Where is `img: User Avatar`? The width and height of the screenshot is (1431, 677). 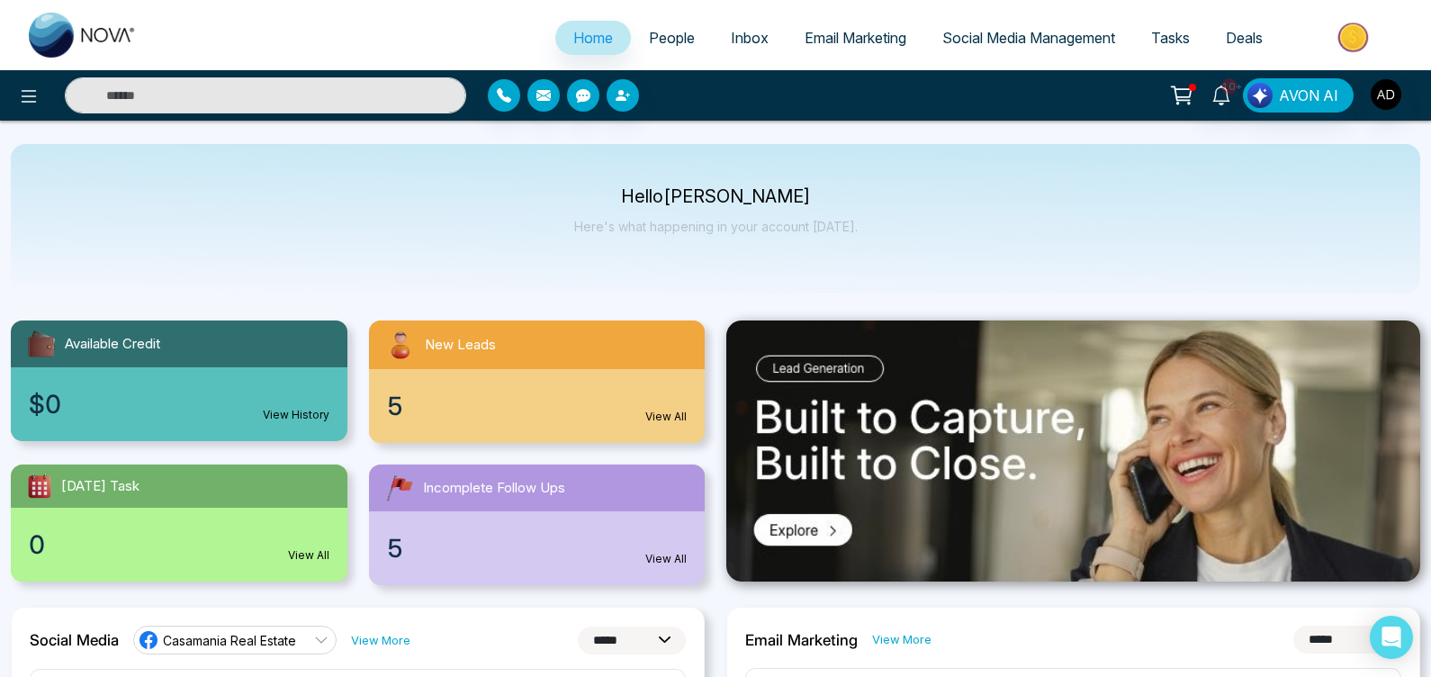
img: User Avatar is located at coordinates (1386, 95).